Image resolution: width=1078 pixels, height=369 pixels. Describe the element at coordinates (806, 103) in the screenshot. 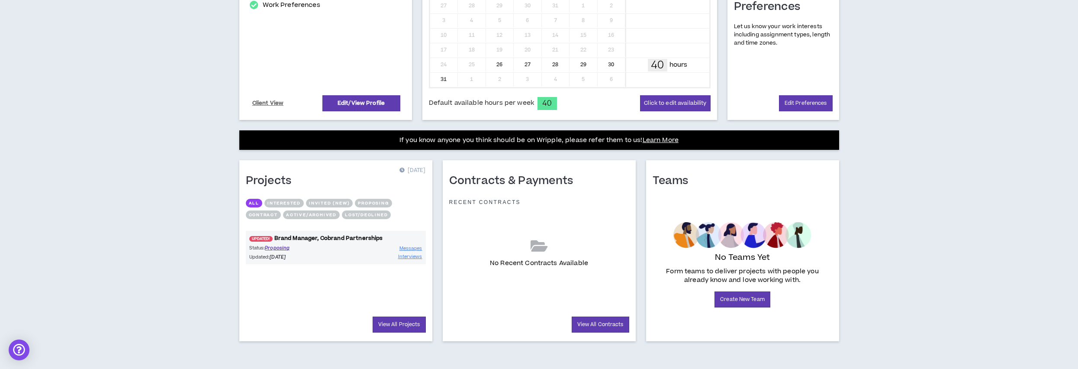

I see `a: Edit Preferences` at that location.